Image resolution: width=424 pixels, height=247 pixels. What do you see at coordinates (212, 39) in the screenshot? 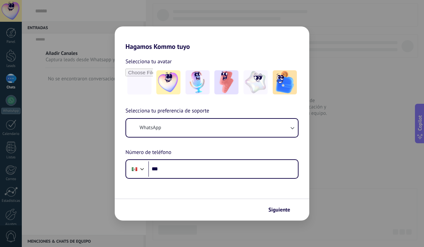
I see `h2: Hagamos Kommo tuyo` at bounding box center [212, 39].